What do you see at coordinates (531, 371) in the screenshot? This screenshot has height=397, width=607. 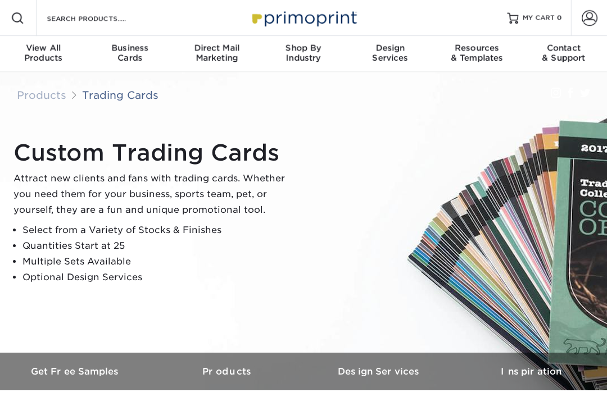 I see `a: Inspiration` at bounding box center [531, 371].